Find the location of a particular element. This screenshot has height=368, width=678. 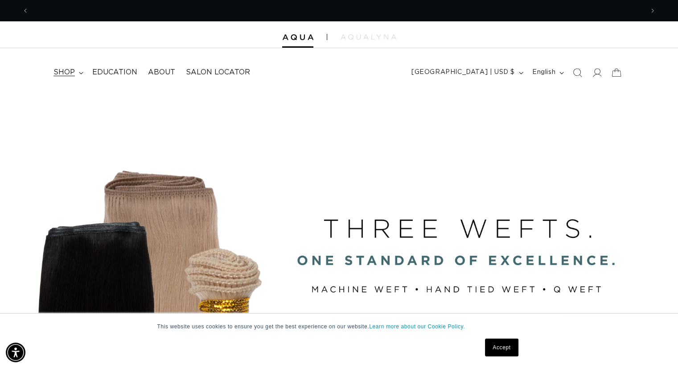

a: Salon Locator is located at coordinates (218, 72).